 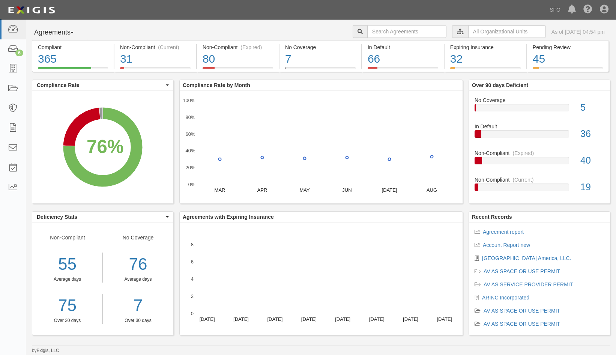 I want to click on text: 0%, so click(x=192, y=184).